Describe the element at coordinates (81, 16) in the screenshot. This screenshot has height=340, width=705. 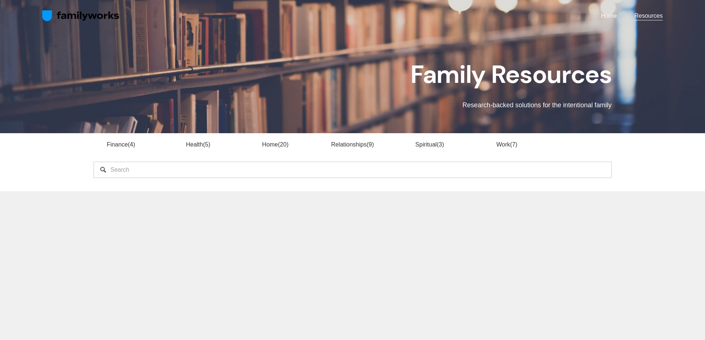
I see `img: FamilyWorks` at that location.